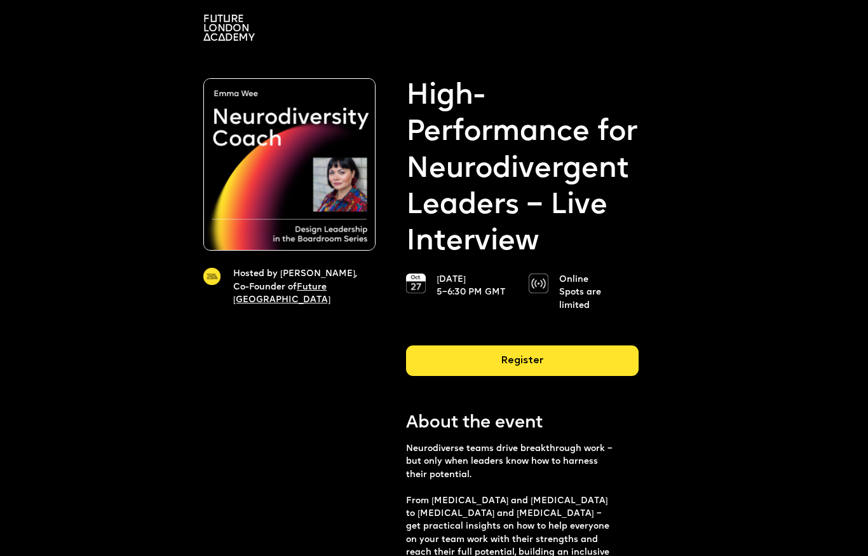 Image resolution: width=868 pixels, height=556 pixels. Describe the element at coordinates (523, 423) in the screenshot. I see `p: About the event` at that location.